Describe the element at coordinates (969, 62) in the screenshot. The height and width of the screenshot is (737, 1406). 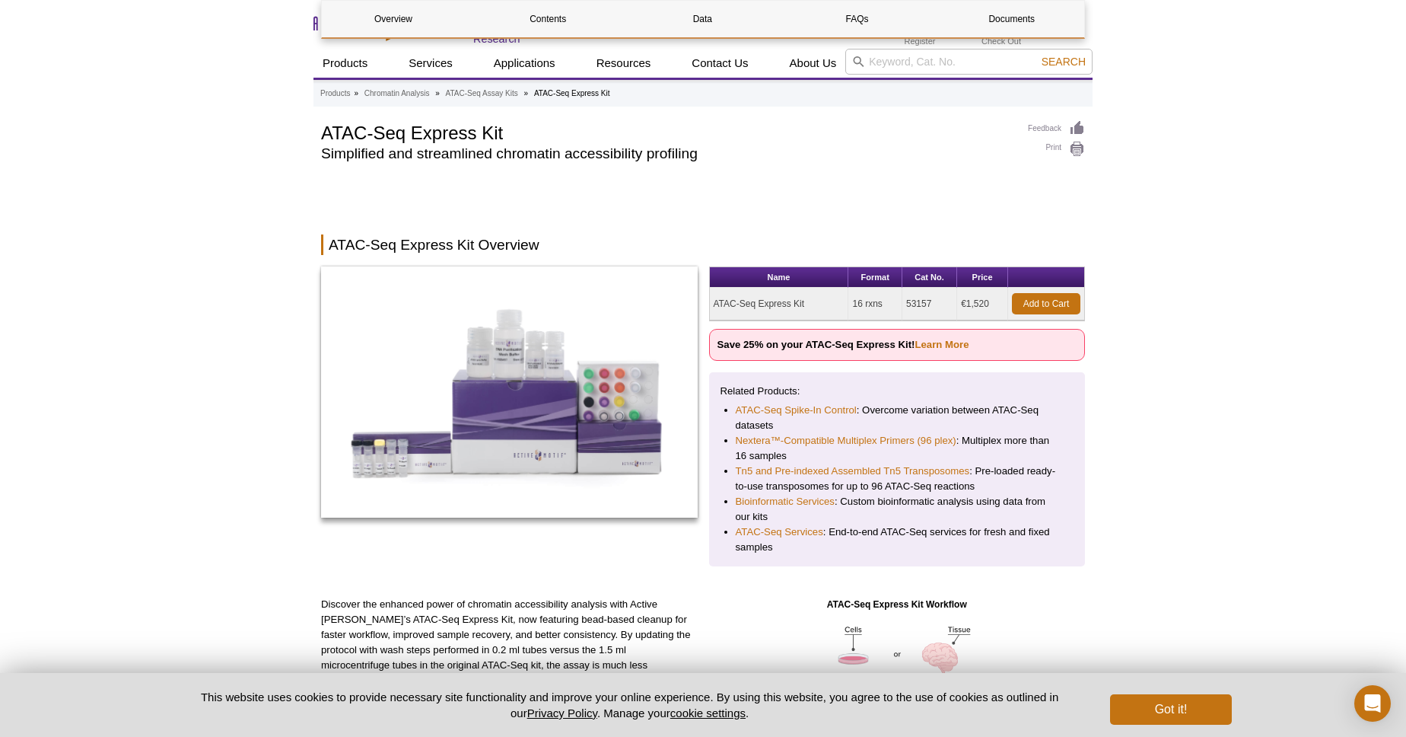
I see `input: Keyword, Cat. No.` at that location.